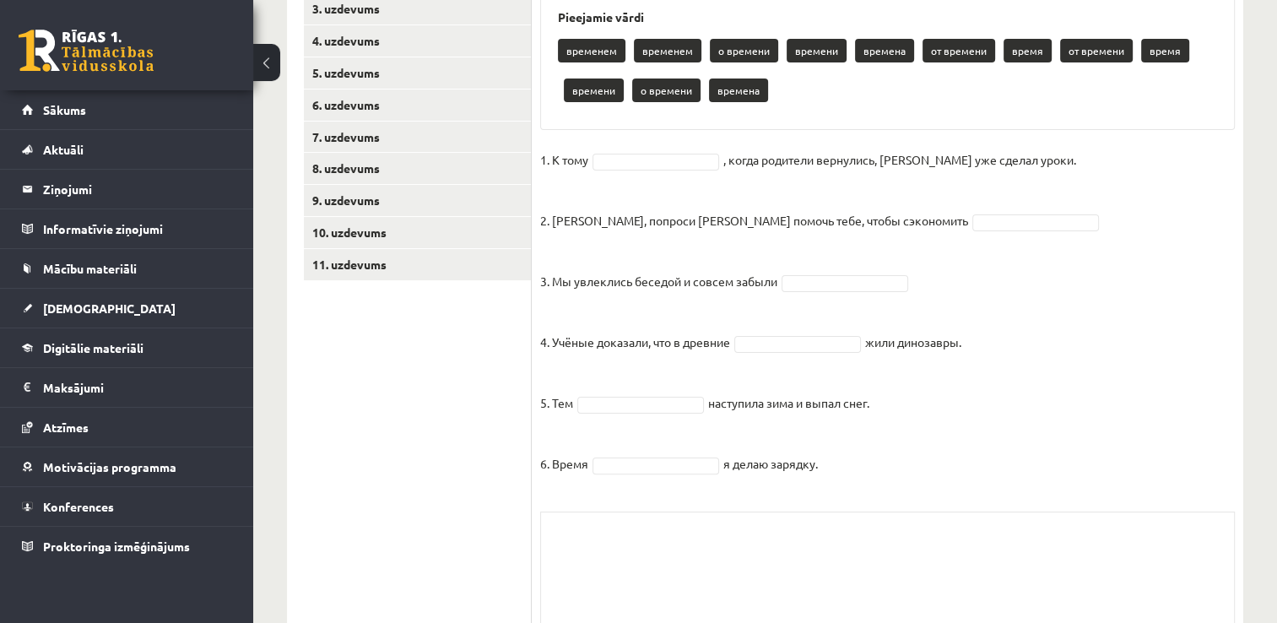 The image size is (1277, 623). I want to click on a: 7. uzdevums, so click(417, 137).